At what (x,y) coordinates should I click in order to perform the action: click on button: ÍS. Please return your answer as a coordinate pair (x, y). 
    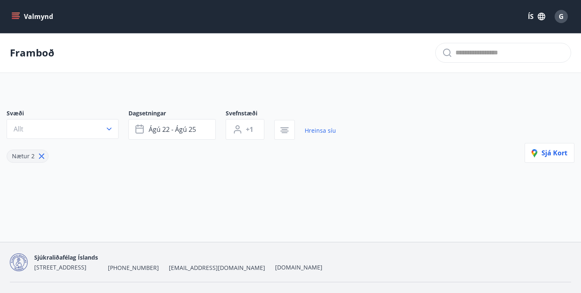
    Looking at the image, I should click on (537, 16).